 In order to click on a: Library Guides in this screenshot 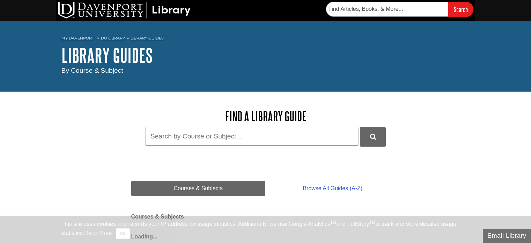, I will do `click(147, 38)`.